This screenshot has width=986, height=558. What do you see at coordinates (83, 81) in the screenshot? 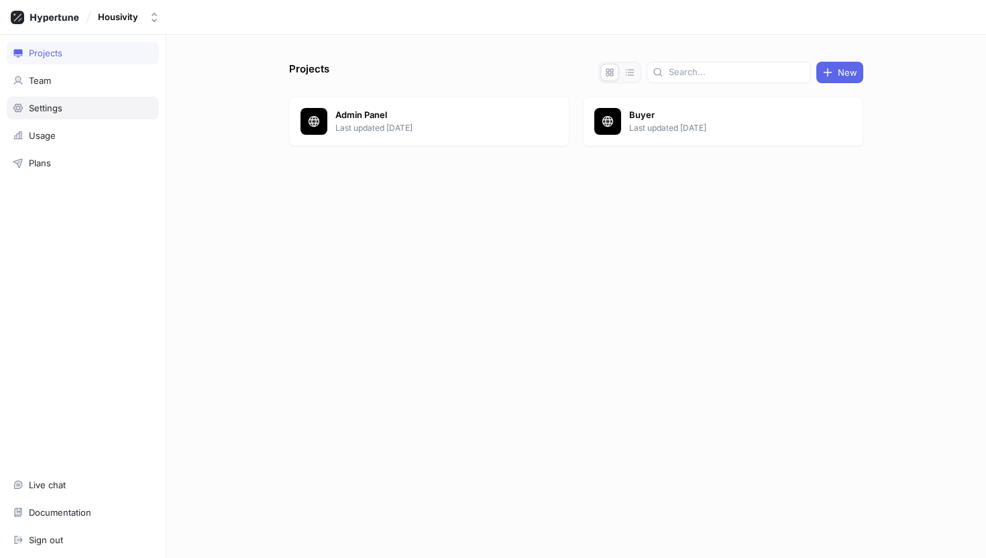
I see `a: Team` at bounding box center [83, 81].